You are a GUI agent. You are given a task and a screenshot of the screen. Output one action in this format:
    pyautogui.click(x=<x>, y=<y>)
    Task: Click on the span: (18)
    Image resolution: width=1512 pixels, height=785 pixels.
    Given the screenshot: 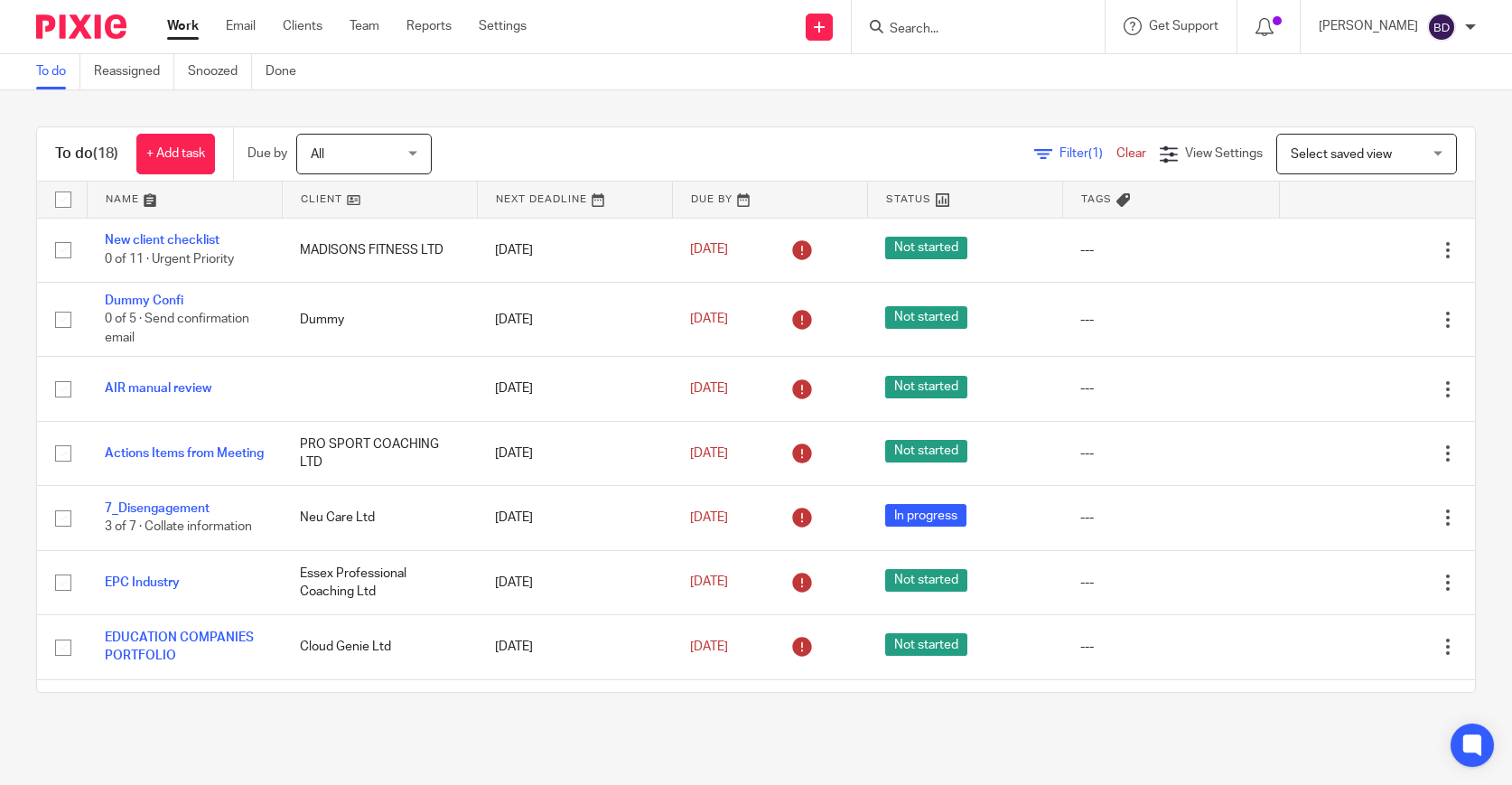 What is the action you would take?
    pyautogui.click(x=105, y=153)
    